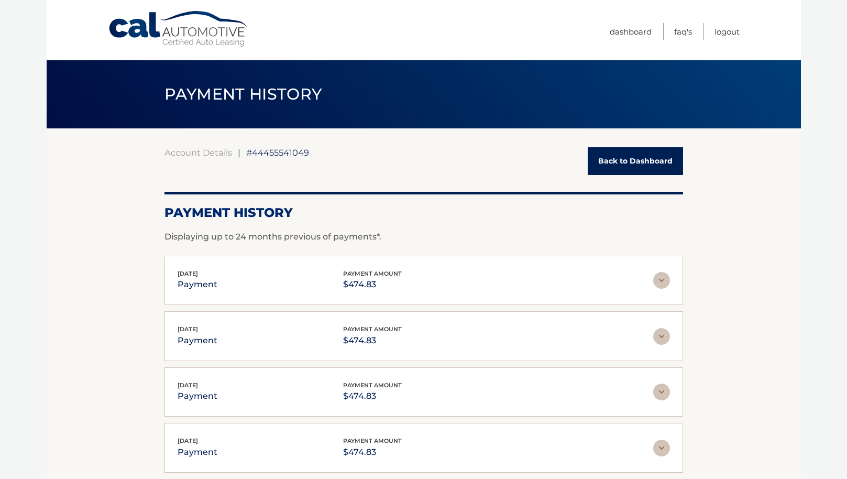 The image size is (847, 479). Describe the element at coordinates (278, 152) in the screenshot. I see `span: #44455541049` at that location.